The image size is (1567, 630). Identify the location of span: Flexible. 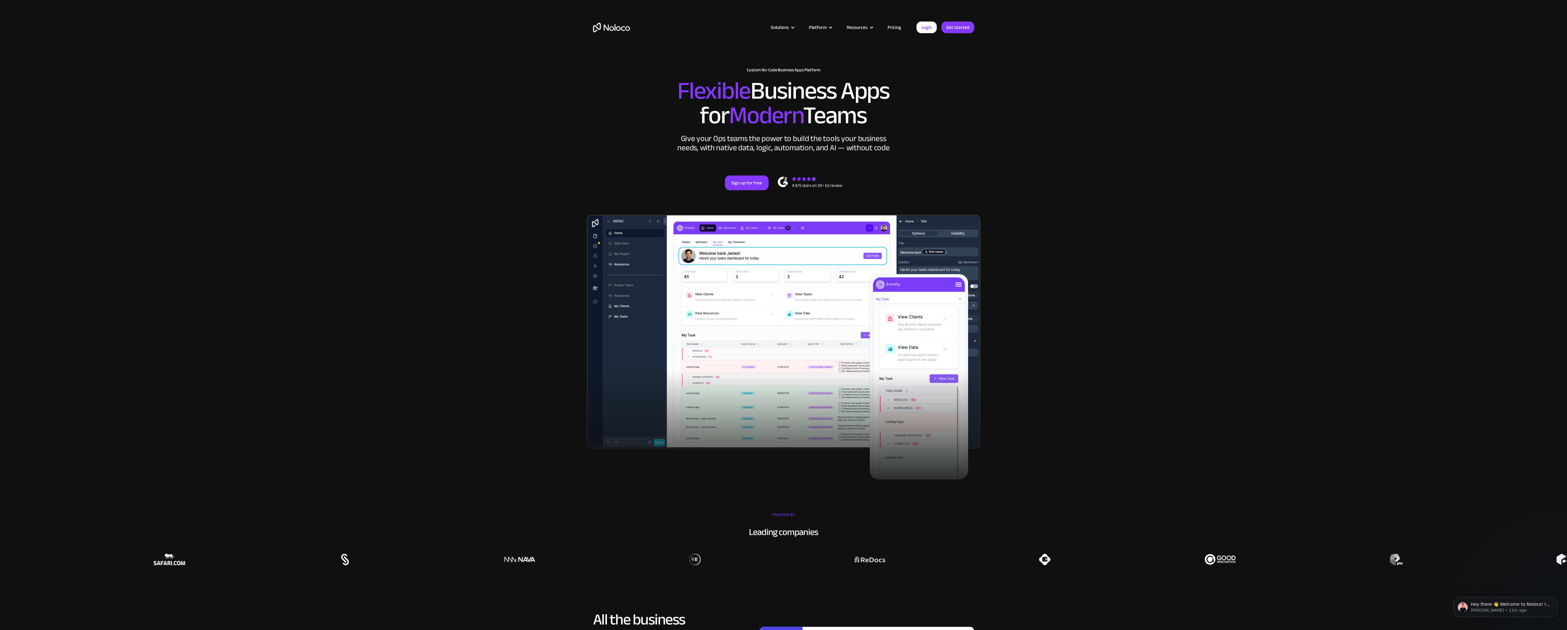
(714, 91).